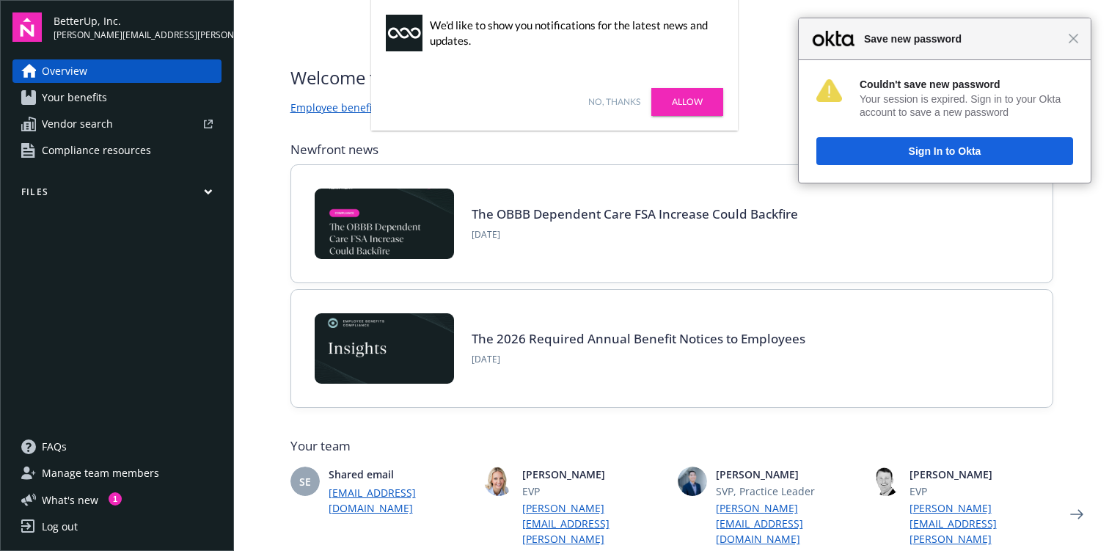 The height and width of the screenshot is (551, 1109). Describe the element at coordinates (117, 150) in the screenshot. I see `a: Compliance resources` at that location.